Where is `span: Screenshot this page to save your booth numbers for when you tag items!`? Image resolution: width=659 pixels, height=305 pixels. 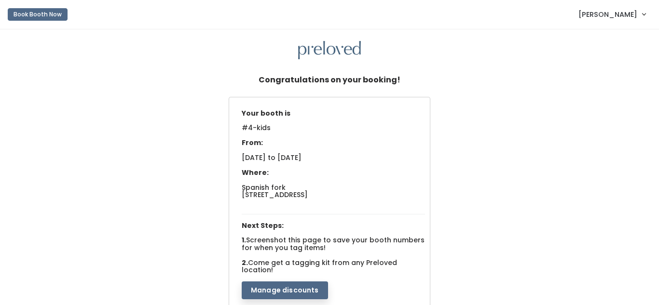 span: Screenshot this page to save your booth numbers for when you tag items! is located at coordinates (333, 244).